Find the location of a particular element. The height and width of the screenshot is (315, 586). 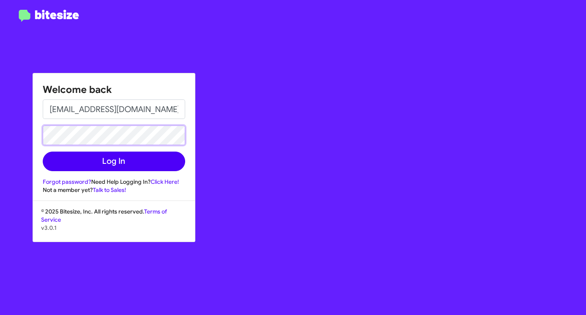

a: Click Here! is located at coordinates (165, 181).